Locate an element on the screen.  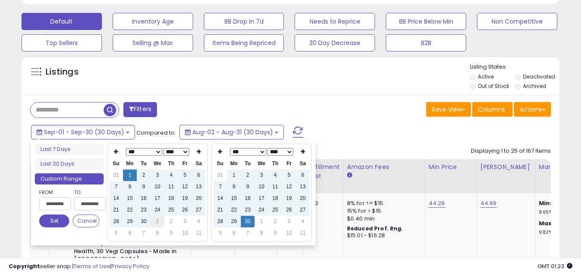
td: 26 is located at coordinates (289, 210).